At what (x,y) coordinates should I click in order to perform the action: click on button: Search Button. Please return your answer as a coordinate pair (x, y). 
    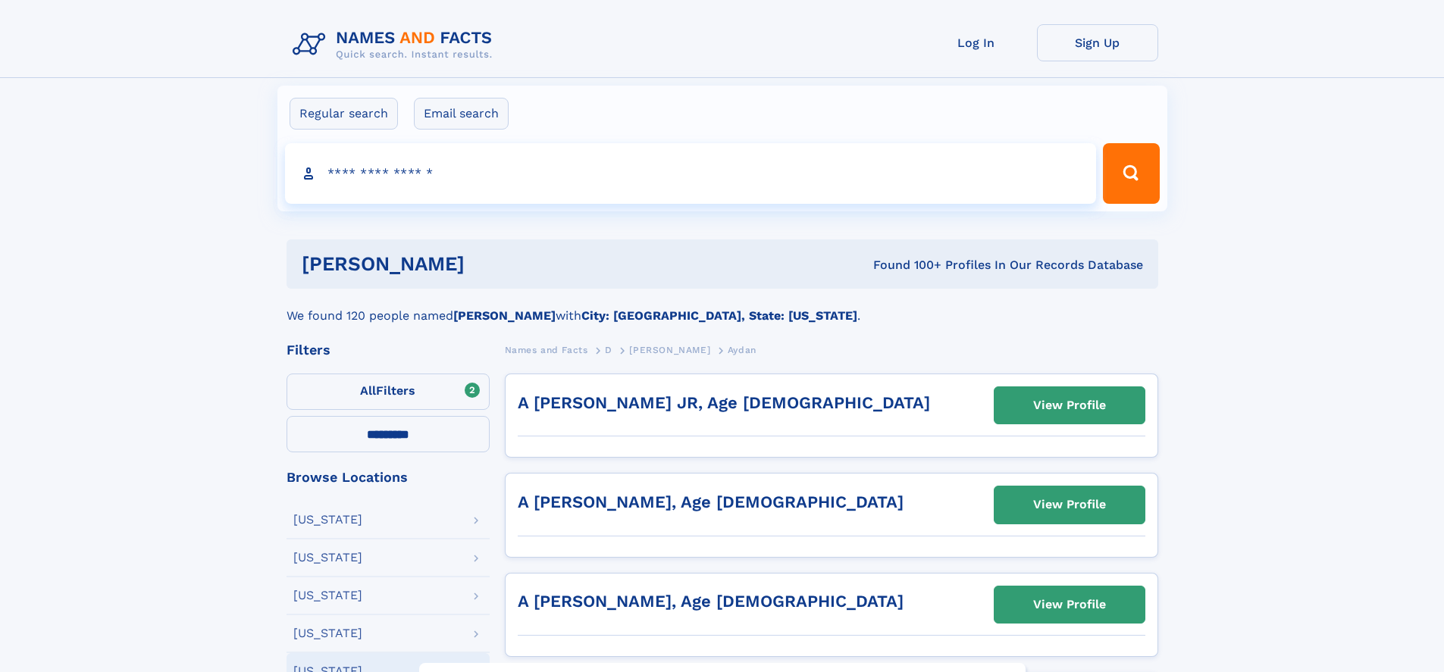
    Looking at the image, I should click on (1131, 174).